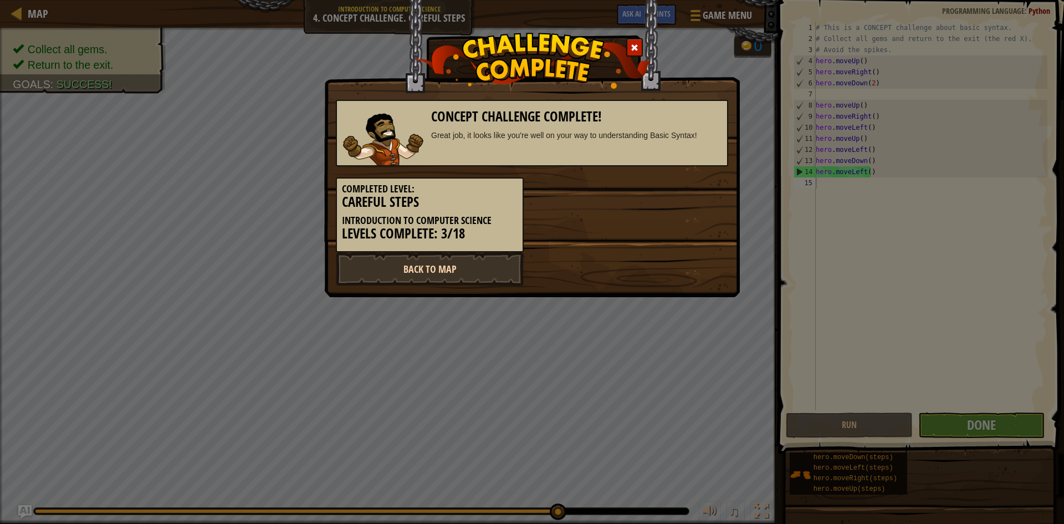 The height and width of the screenshot is (524, 1064). I want to click on h3: Concept Challenge Complete!, so click(576, 116).